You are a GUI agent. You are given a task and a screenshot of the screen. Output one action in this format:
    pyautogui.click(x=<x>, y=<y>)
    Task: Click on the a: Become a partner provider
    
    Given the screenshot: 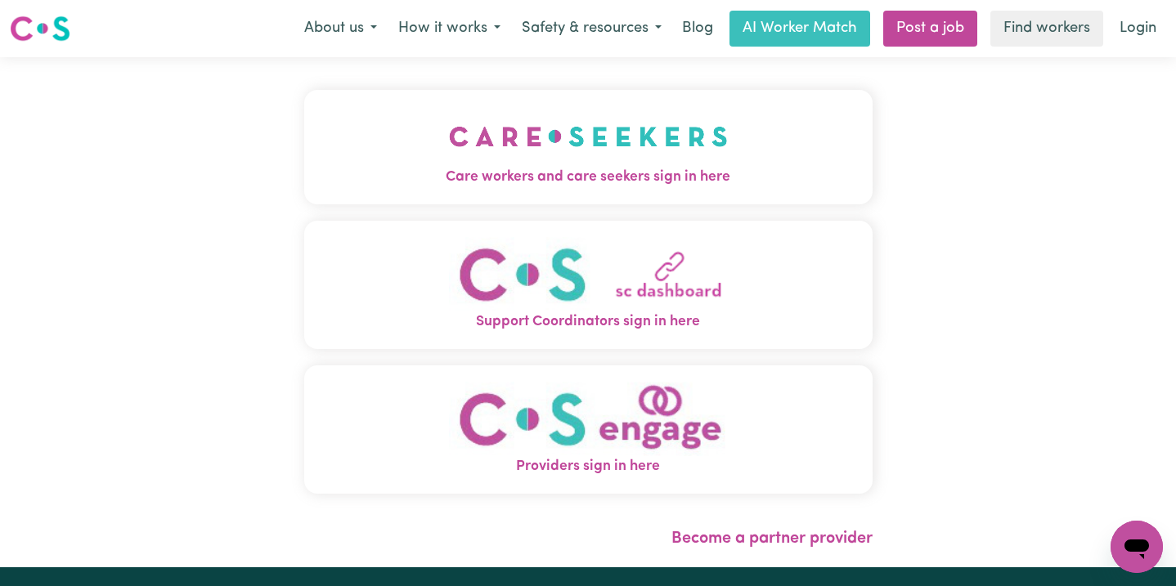 What is the action you would take?
    pyautogui.click(x=772, y=539)
    